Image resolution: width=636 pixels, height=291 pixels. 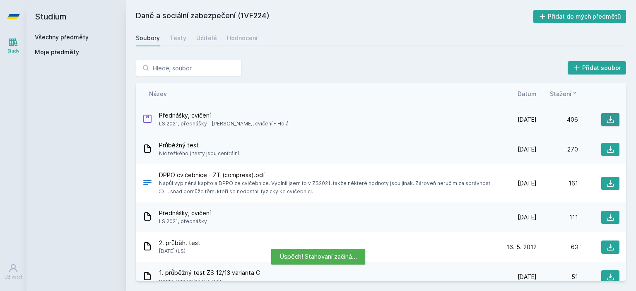 I want to click on a: Přidat soubor, so click(x=597, y=68).